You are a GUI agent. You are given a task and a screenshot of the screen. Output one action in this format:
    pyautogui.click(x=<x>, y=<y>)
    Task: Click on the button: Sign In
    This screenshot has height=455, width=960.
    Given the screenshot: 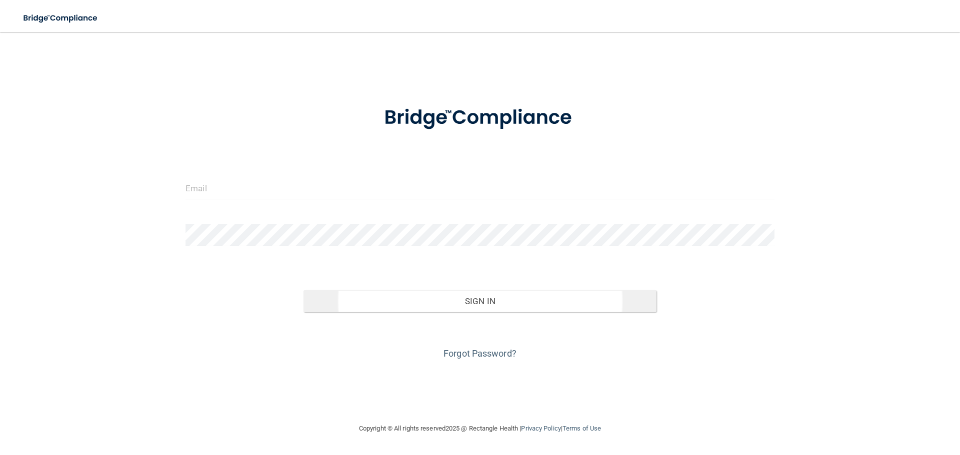 What is the action you would take?
    pyautogui.click(x=480, y=301)
    